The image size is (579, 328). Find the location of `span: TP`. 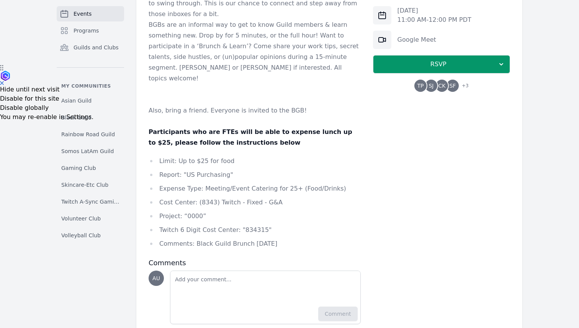

span: TP is located at coordinates (420, 86).